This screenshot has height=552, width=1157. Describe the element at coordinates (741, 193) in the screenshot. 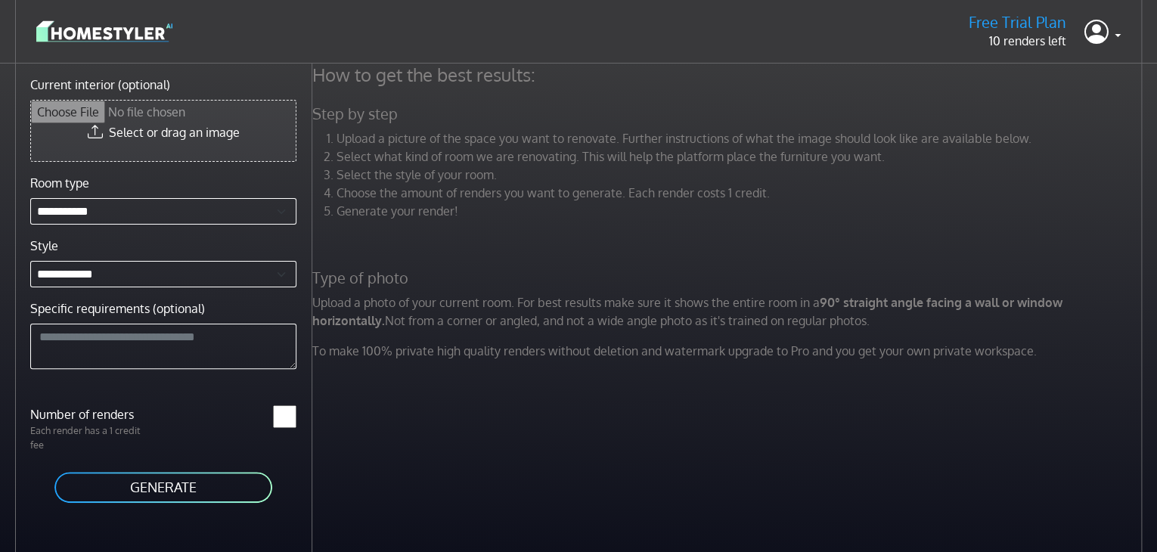

I see `li: Choose the amount of renders you want to generate. Each render costs 1 credit.` at that location.